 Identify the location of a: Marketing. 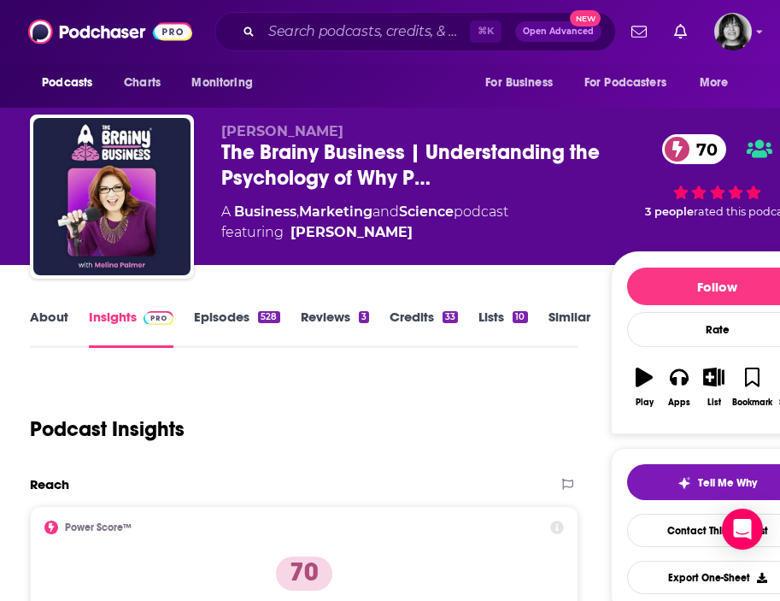
(336, 211).